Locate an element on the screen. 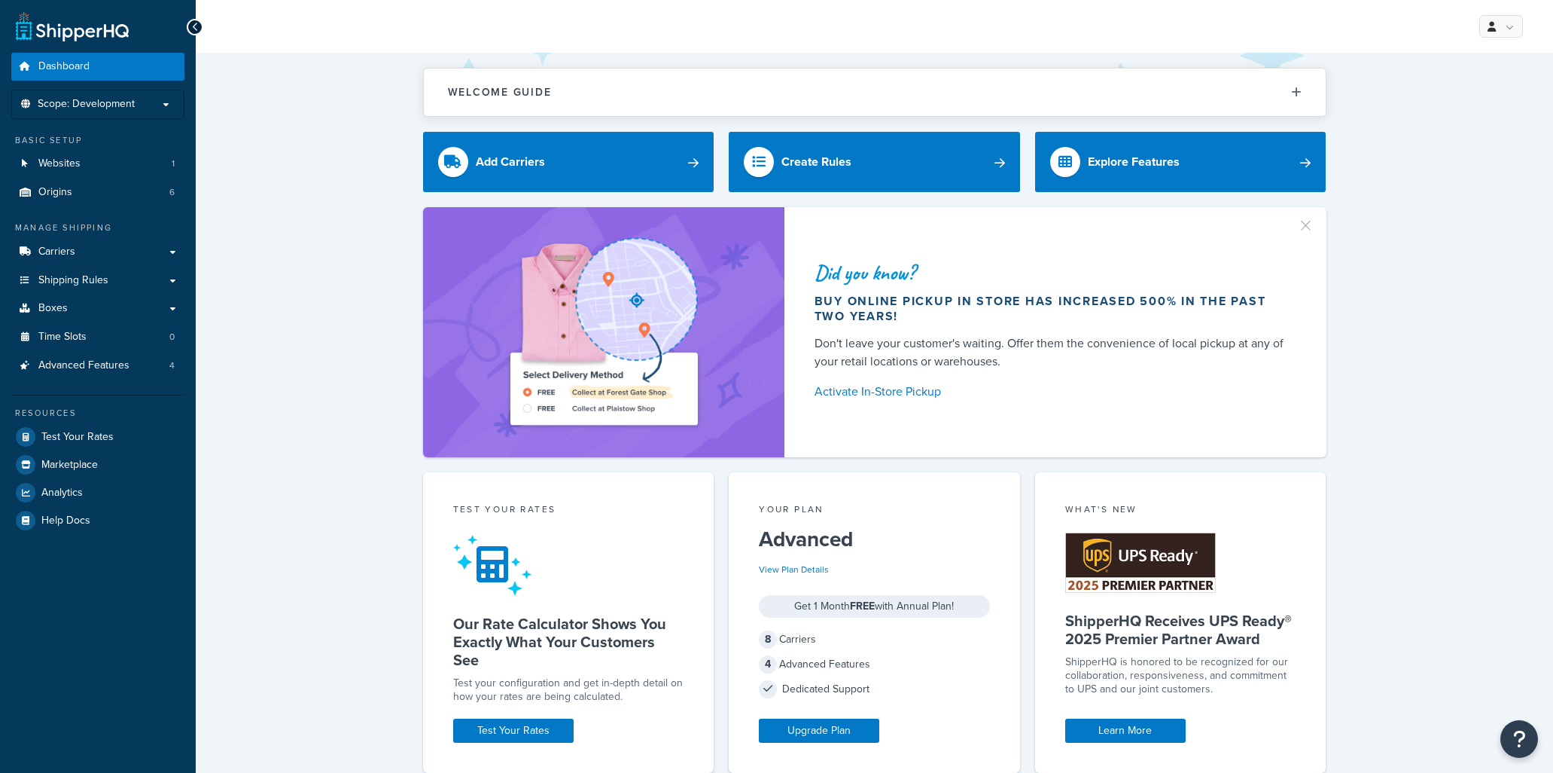 The height and width of the screenshot is (773, 1553). div: Carriers is located at coordinates (874, 639).